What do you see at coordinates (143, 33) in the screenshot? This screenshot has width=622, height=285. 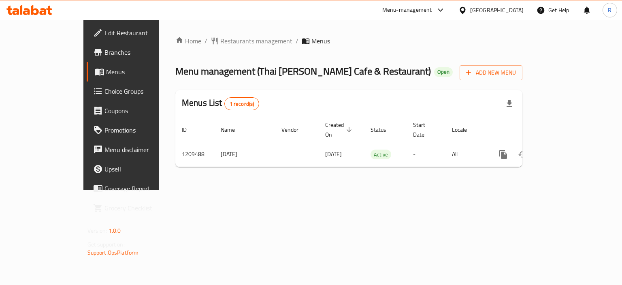 I see `span: Edit Restaurant` at bounding box center [143, 33].